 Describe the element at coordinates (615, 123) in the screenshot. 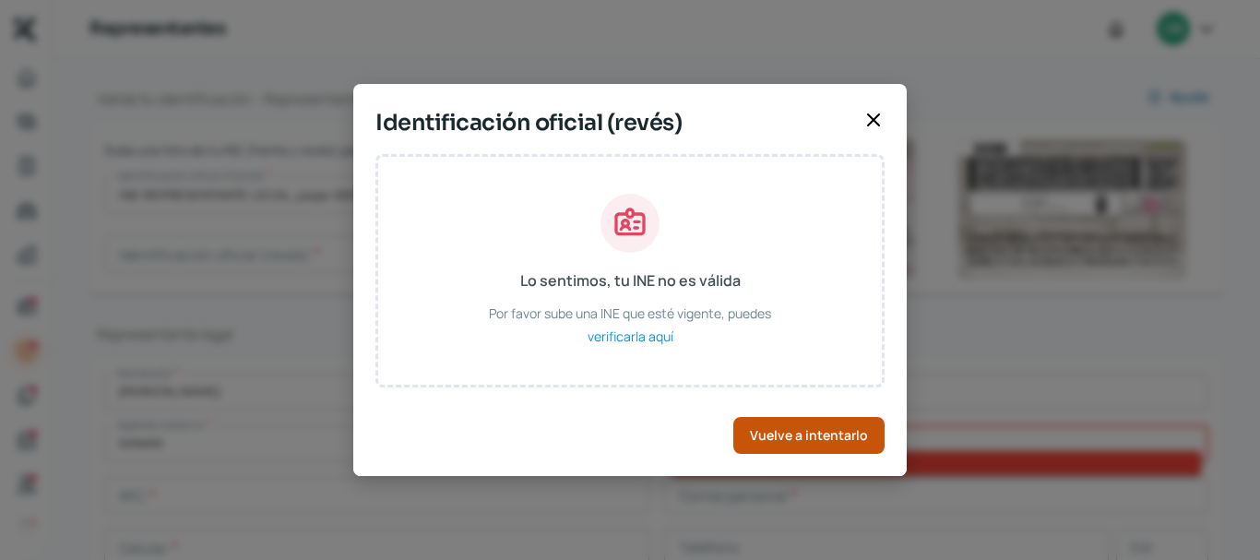

I see `span: Identificación oficial (revés)` at that location.